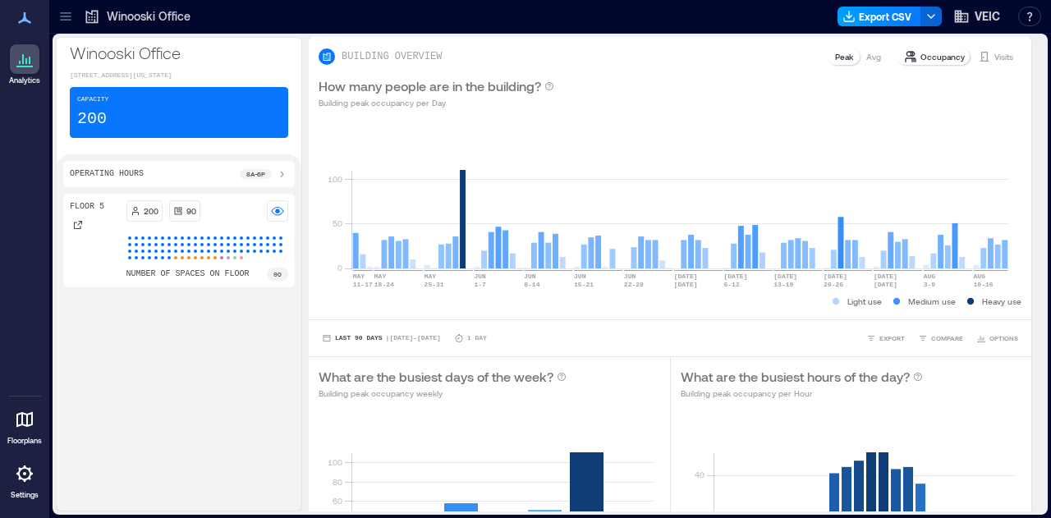 Image resolution: width=1051 pixels, height=518 pixels. I want to click on text: 22-28, so click(634, 284).